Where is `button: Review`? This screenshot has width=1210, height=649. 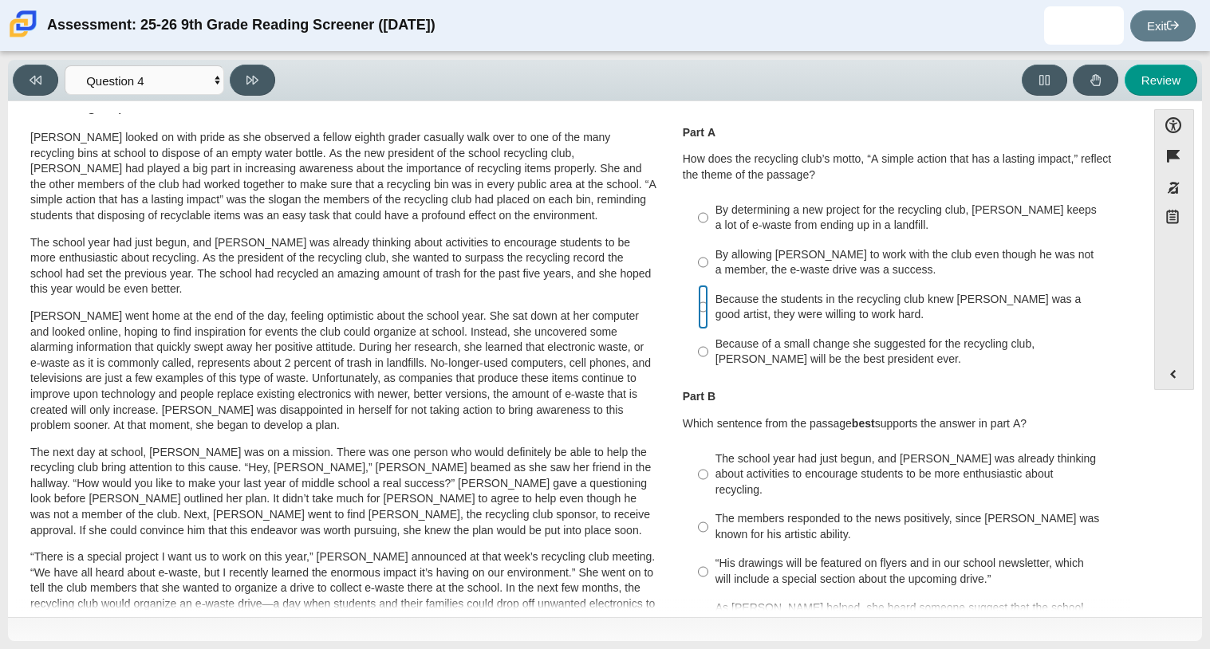
button: Review is located at coordinates (1161, 80).